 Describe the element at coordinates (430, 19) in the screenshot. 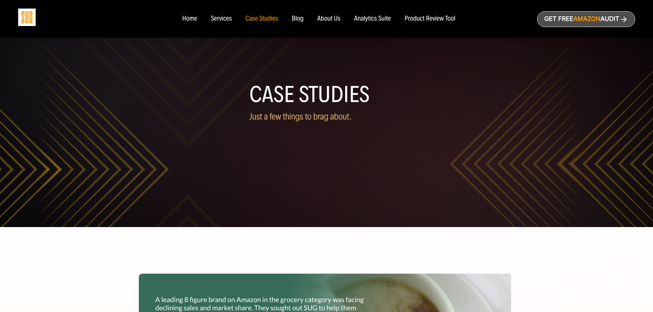

I see `div: Product Review Tool` at that location.